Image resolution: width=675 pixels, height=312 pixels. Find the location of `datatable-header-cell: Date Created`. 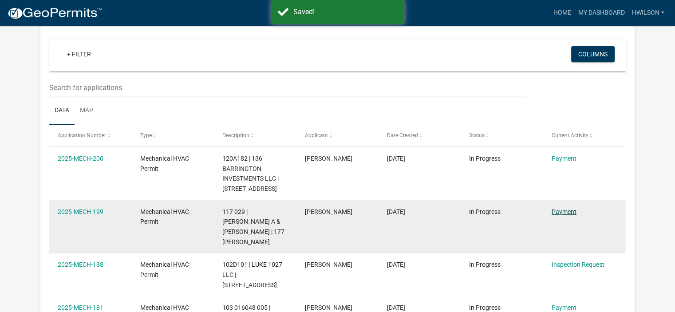

datatable-header-cell: Date Created is located at coordinates (419, 135).